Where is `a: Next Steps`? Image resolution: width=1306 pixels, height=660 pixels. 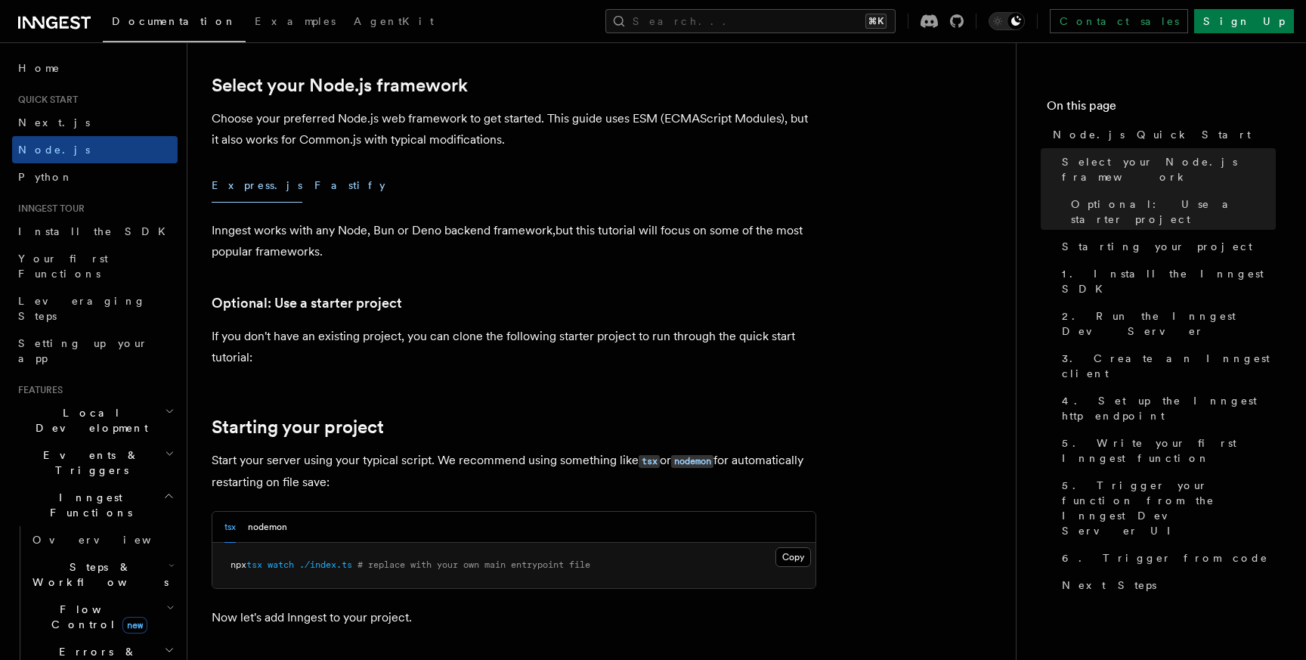
a: Next Steps is located at coordinates (1165, 585).